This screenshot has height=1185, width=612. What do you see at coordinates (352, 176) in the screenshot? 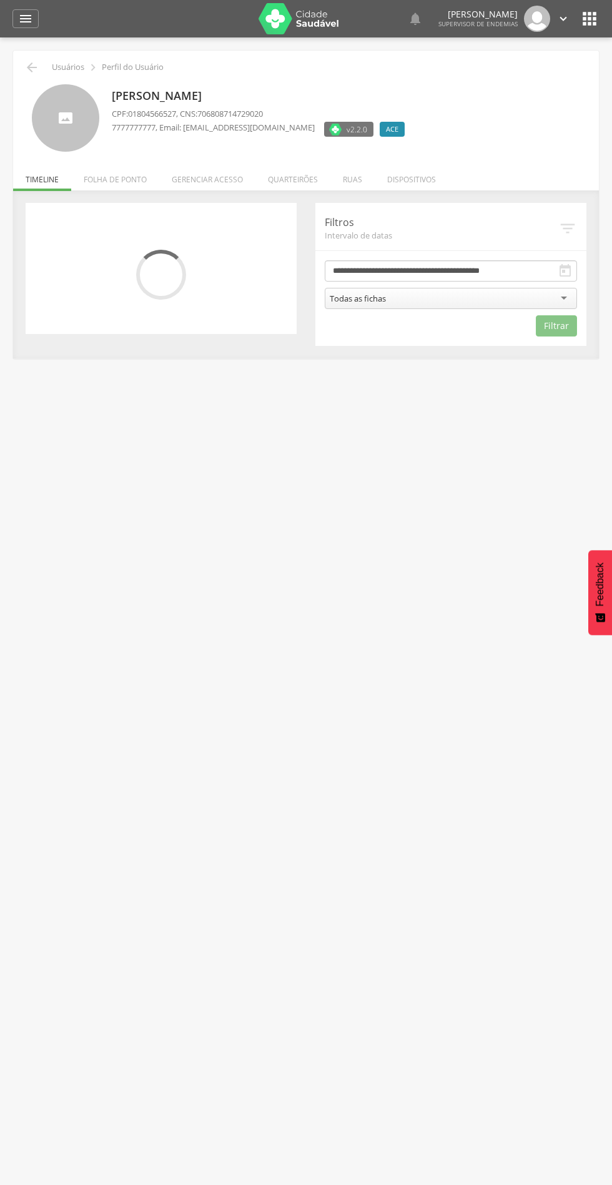
I see `li: Ruas` at bounding box center [352, 176].